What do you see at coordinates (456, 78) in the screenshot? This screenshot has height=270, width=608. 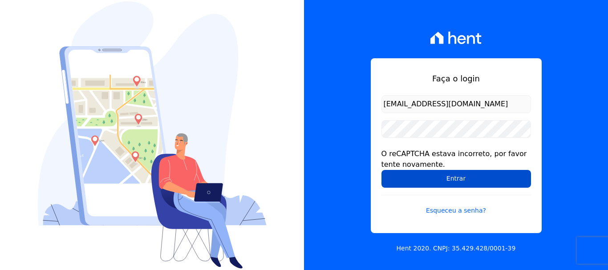 I see `h1: Faça o login` at bounding box center [456, 78].